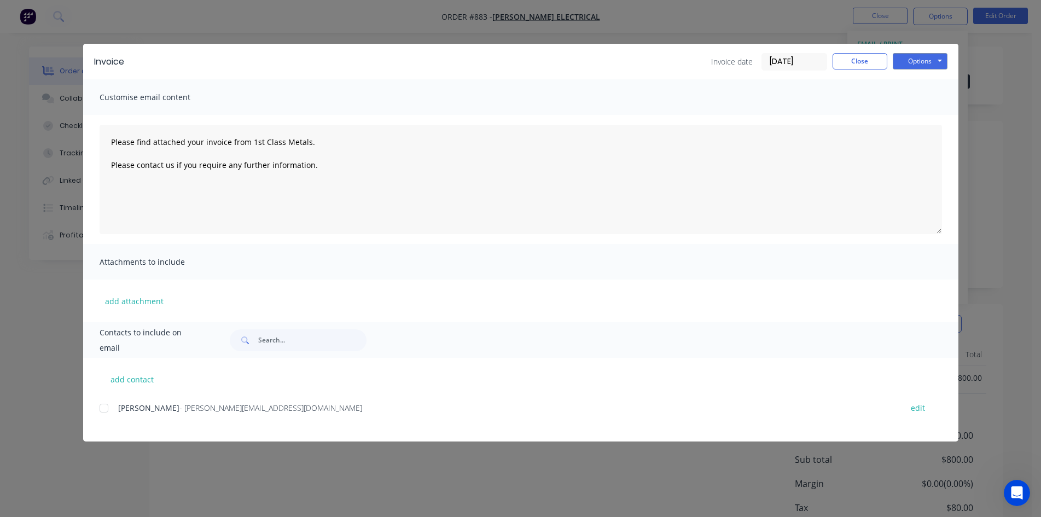  Describe the element at coordinates (920, 61) in the screenshot. I see `button: Options` at that location.